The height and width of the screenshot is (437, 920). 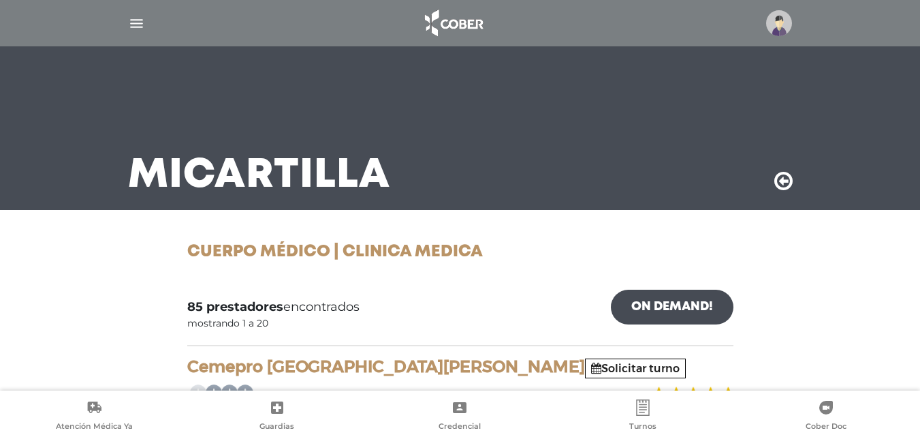 What do you see at coordinates (635, 368) in the screenshot?
I see `a: Solicitar turno` at bounding box center [635, 368].